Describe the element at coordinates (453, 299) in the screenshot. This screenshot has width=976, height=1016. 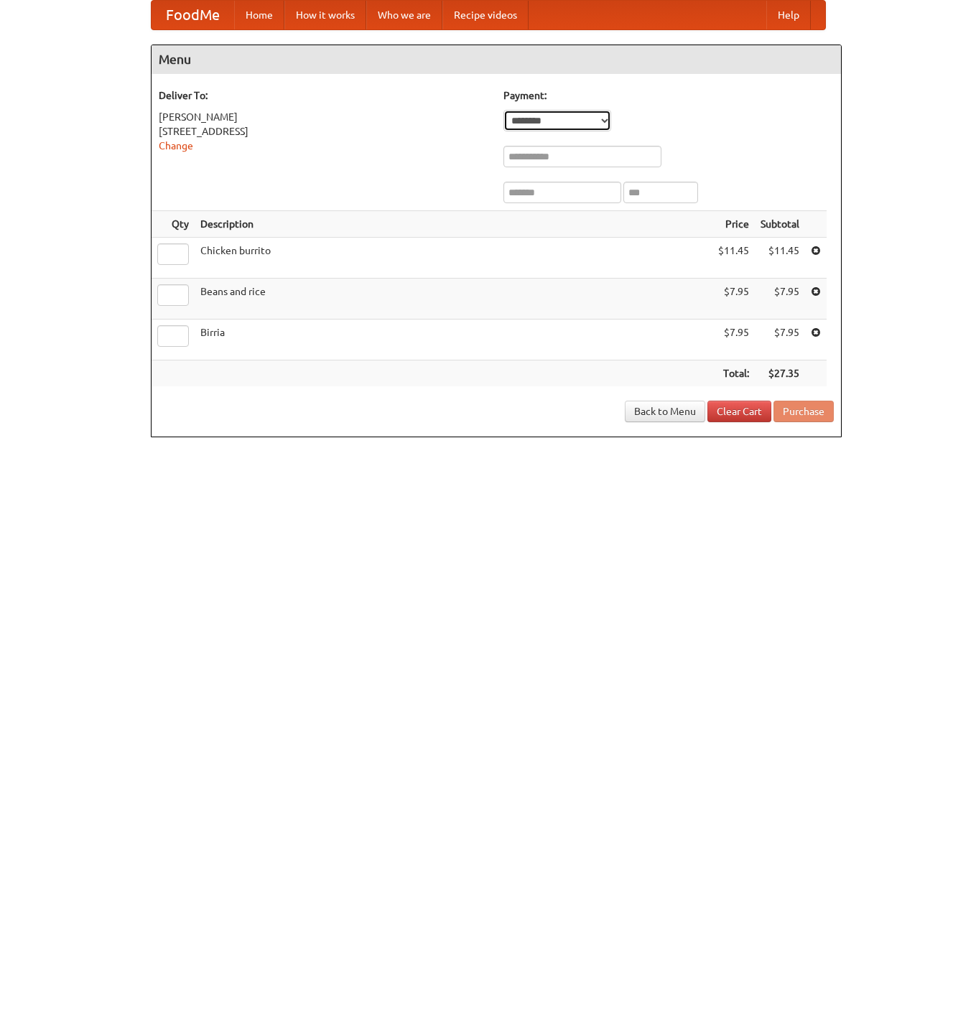
I see `td: Beans and rice` at that location.